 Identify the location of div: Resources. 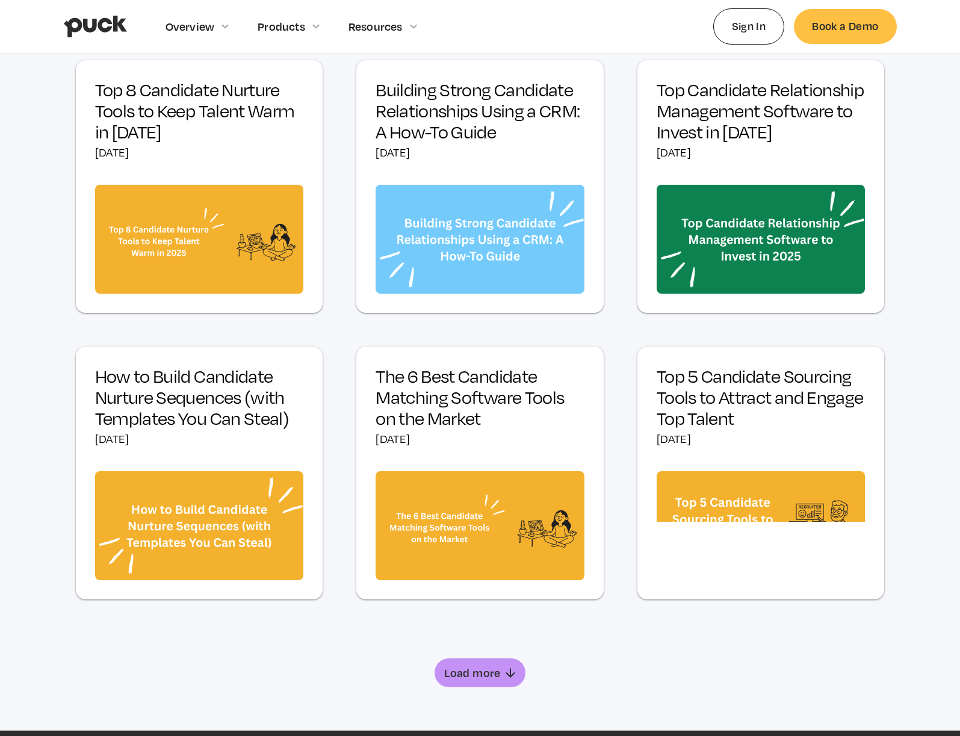
(376, 26).